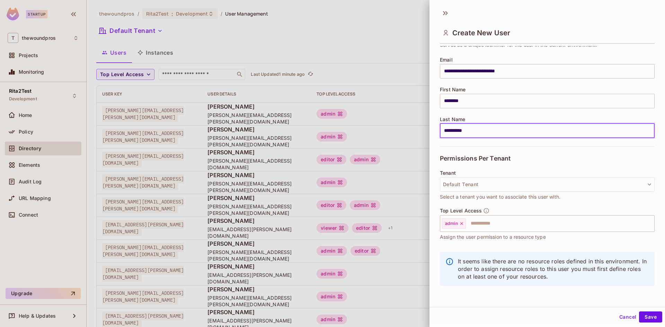 The image size is (665, 327). What do you see at coordinates (481, 33) in the screenshot?
I see `span: Create New User` at bounding box center [481, 33].